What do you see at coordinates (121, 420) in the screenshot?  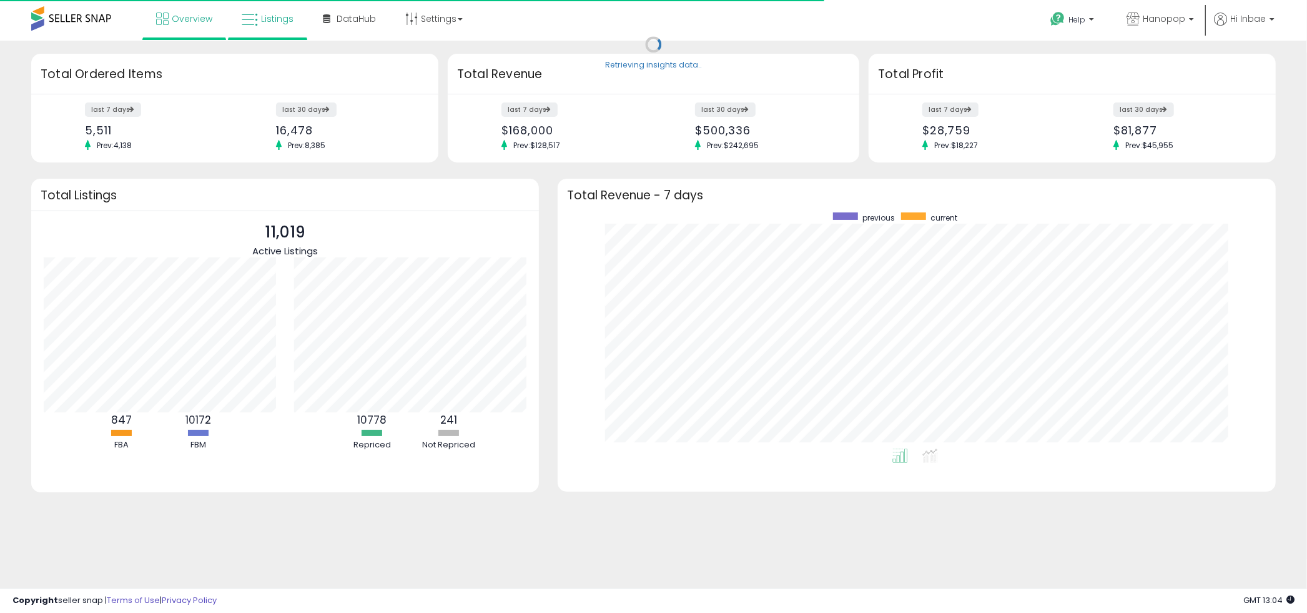 I see `b: 847` at bounding box center [121, 420].